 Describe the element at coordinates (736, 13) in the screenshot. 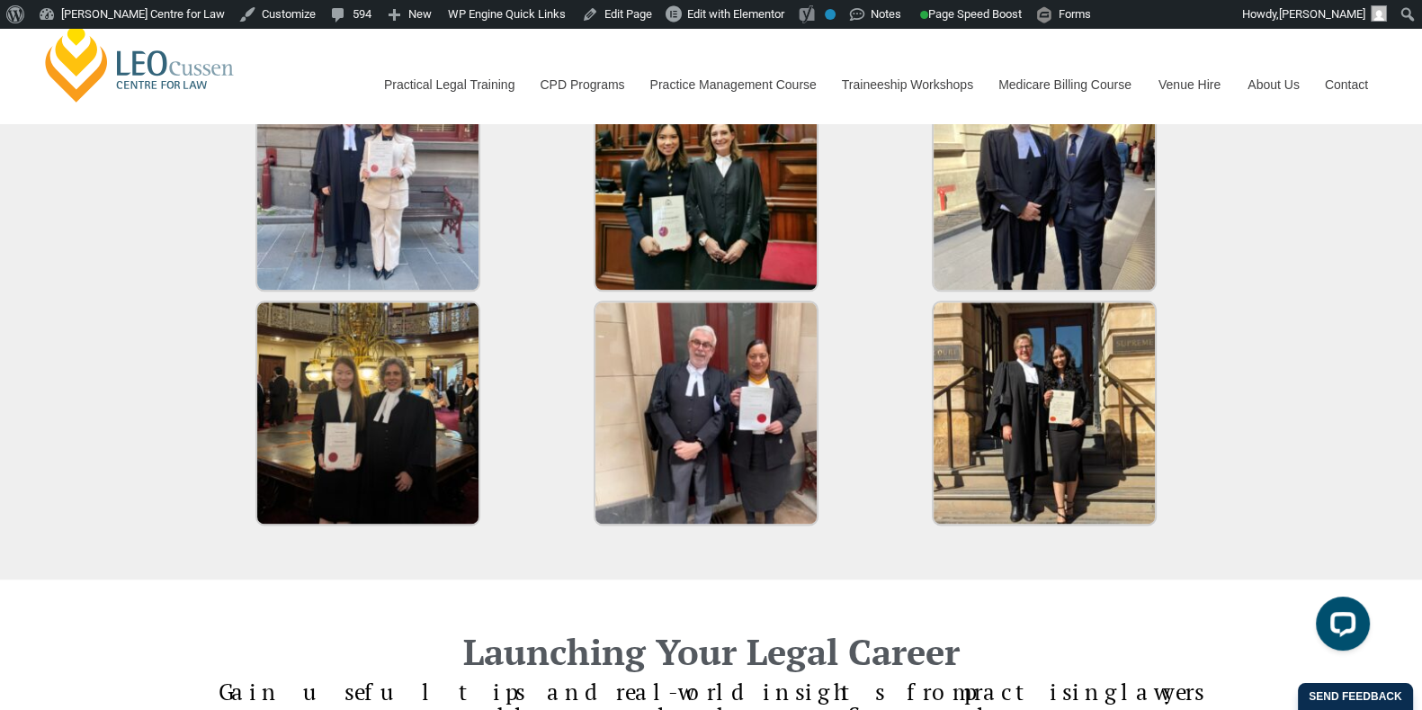

I see `span: Edit with Elementor` at that location.